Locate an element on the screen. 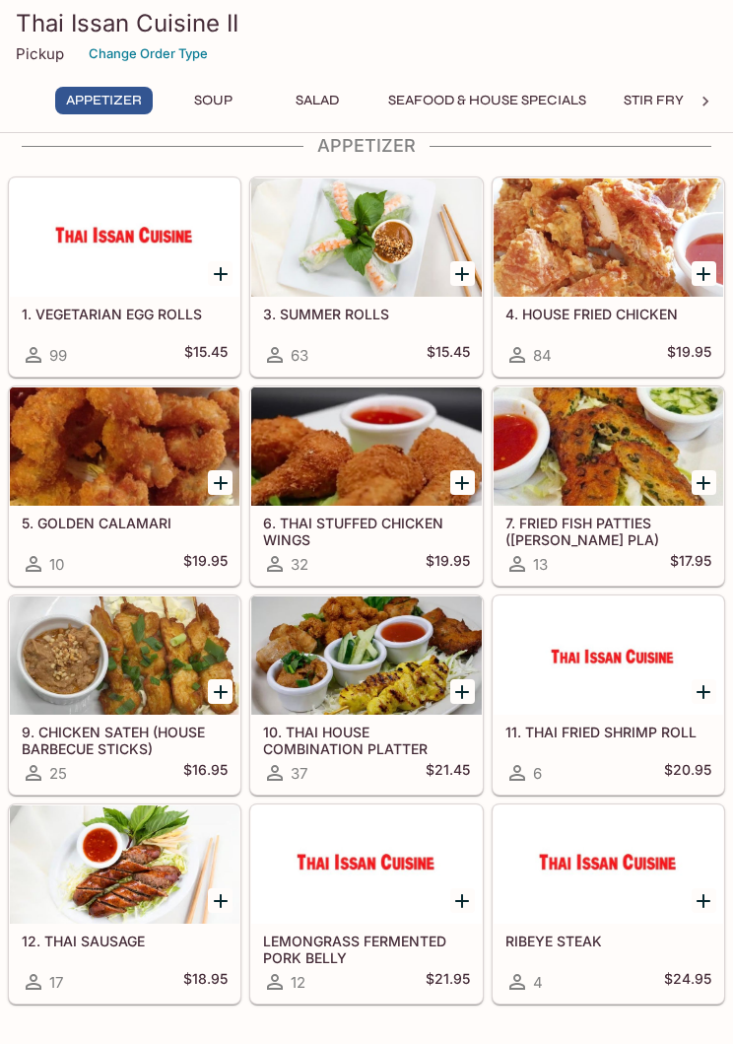  a: LEMONGRASS FERMENTED PORK BELLY12$21.95 is located at coordinates (366, 904).